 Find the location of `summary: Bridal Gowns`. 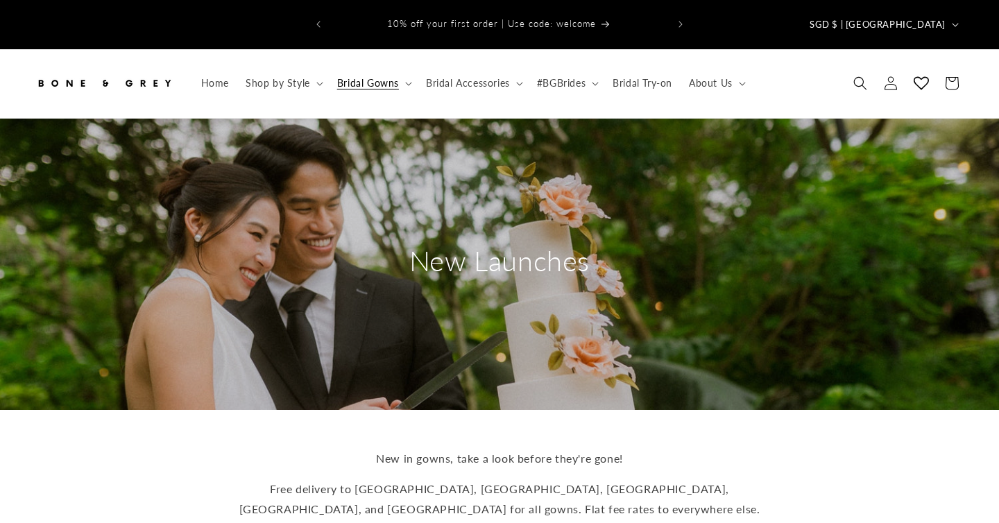

summary: Bridal Gowns is located at coordinates (373, 83).